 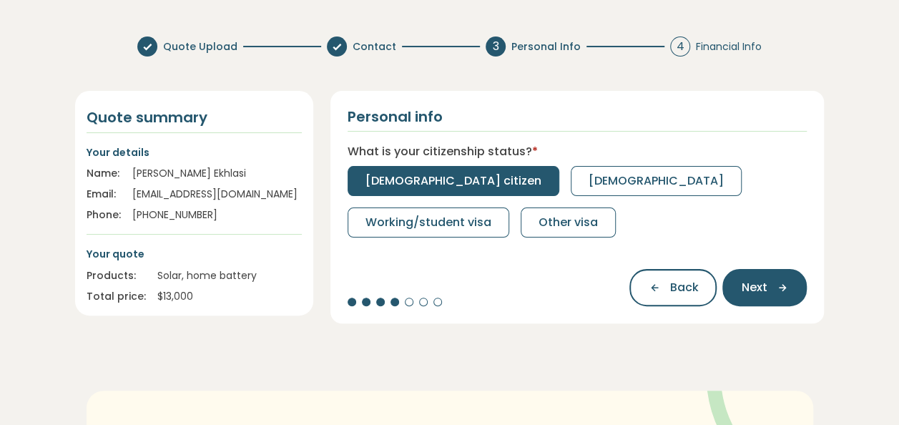 What do you see at coordinates (443, 152) in the screenshot?
I see `label: What is your citizenship status?` at bounding box center [443, 152].